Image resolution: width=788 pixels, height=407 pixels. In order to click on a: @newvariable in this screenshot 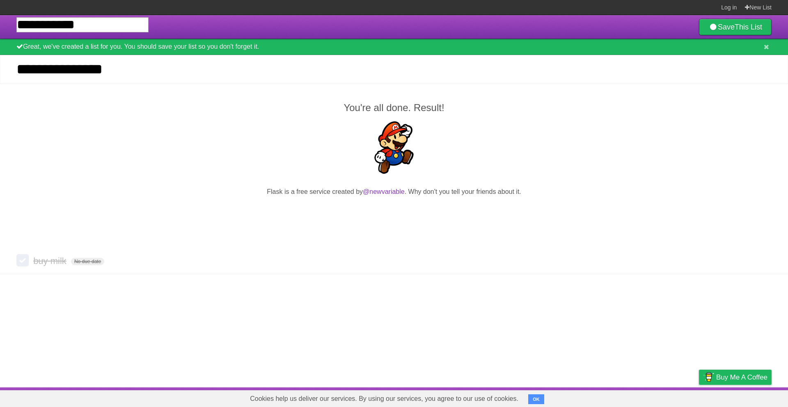, I will do `click(384, 192)`.